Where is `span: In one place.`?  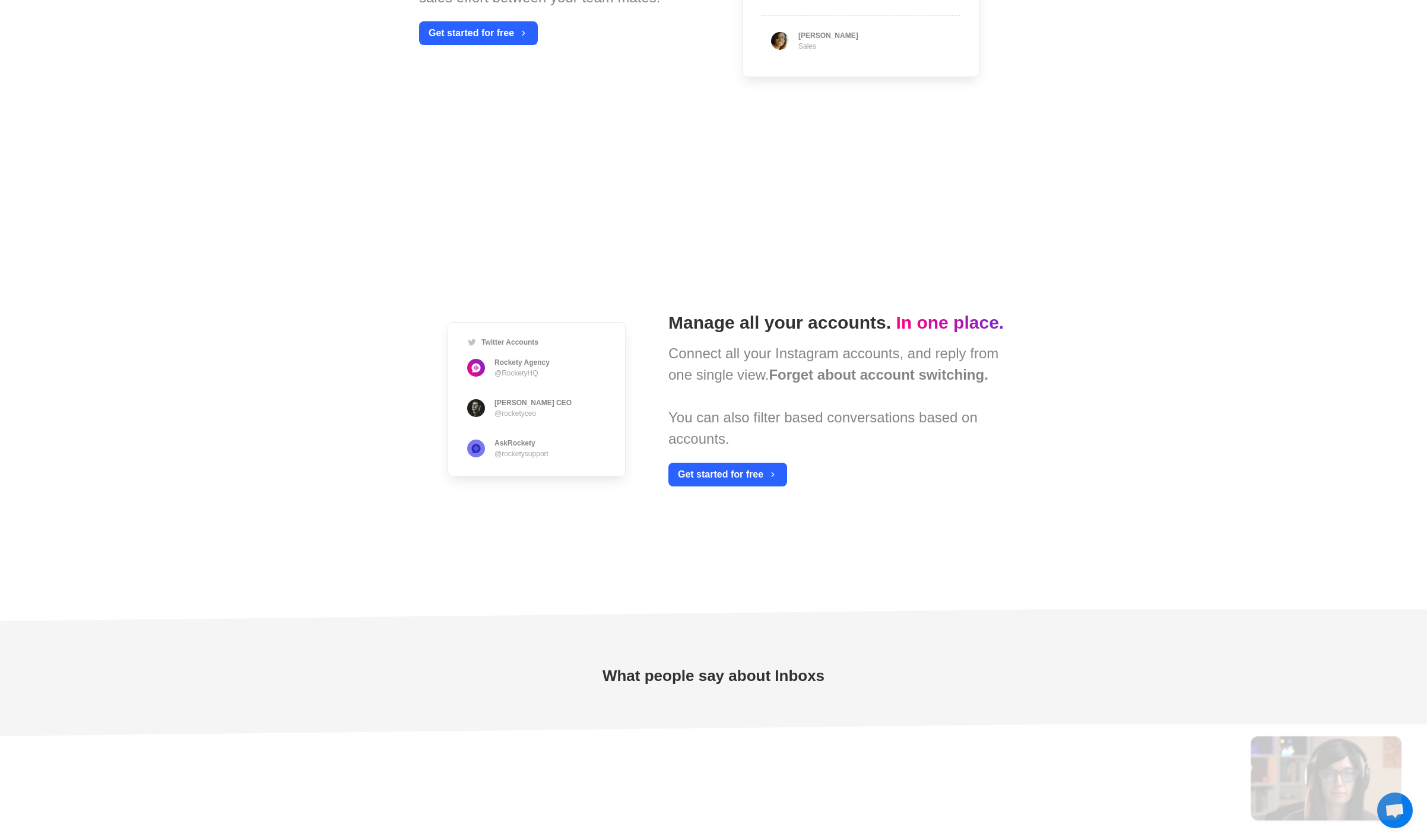 span: In one place. is located at coordinates (950, 323).